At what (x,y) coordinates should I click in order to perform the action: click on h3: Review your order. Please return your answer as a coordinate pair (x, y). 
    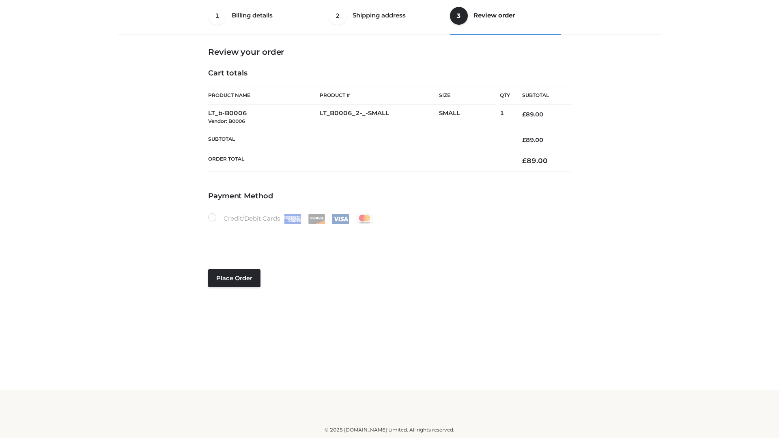
    Looking at the image, I should click on (390, 52).